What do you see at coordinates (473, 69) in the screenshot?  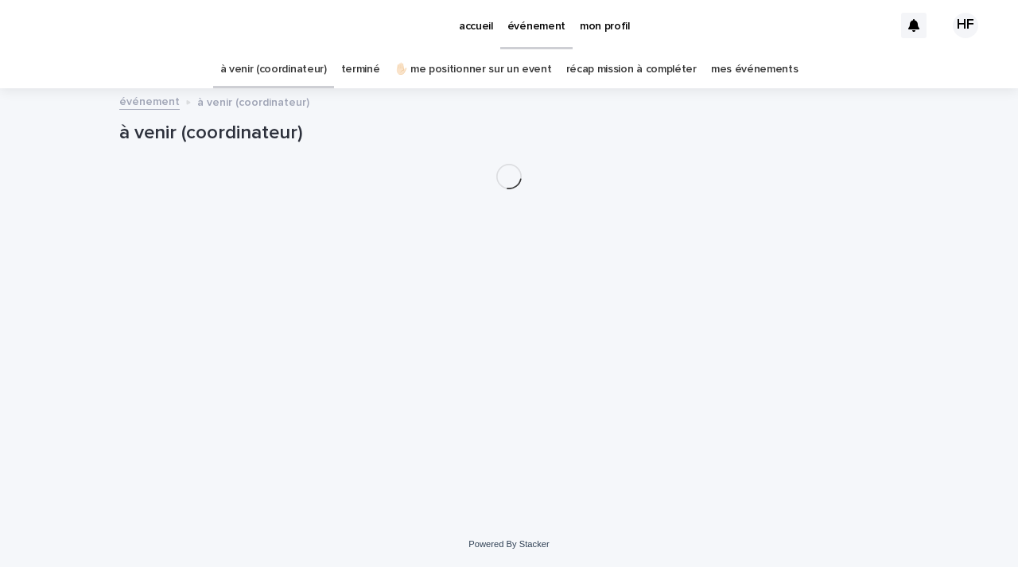 I see `a: ✋🏻 me positionner sur un event` at bounding box center [473, 69].